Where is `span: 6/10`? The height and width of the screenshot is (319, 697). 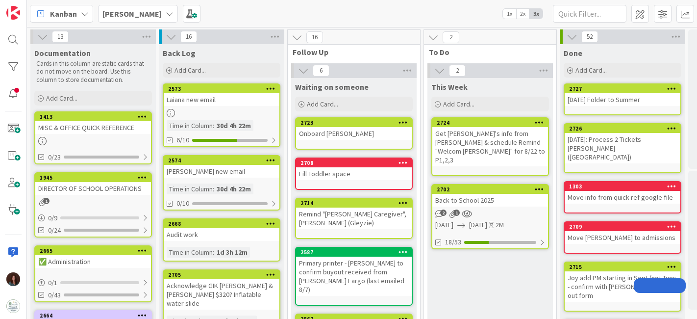
span: 6/10 is located at coordinates (183, 140).